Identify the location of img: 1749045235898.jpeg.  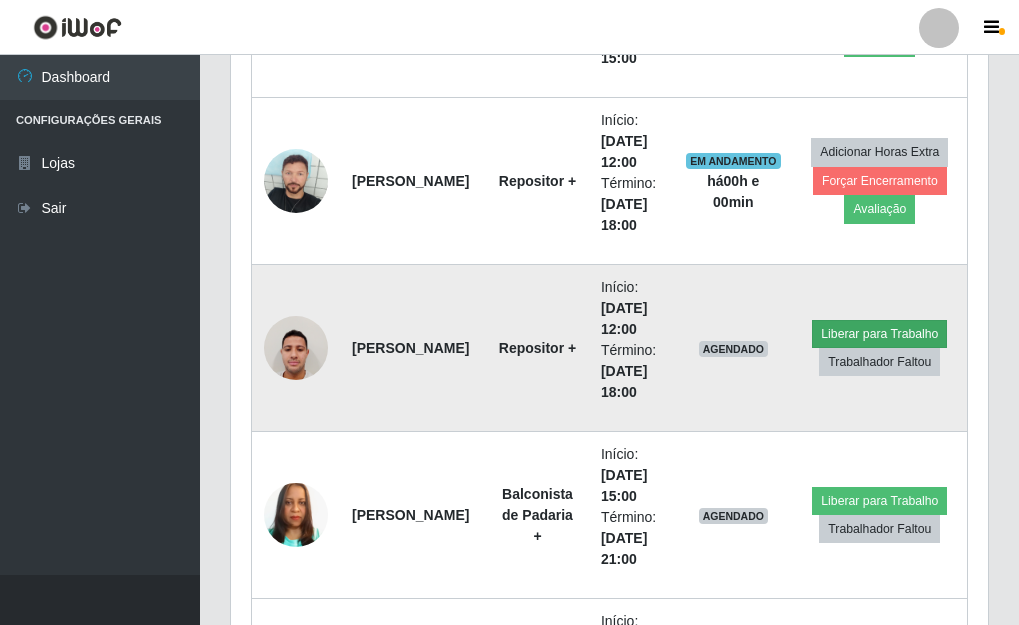
(296, 347).